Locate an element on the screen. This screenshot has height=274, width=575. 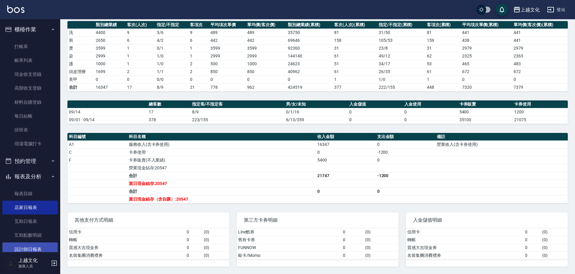
a: 報表目錄 is located at coordinates (30, 194).